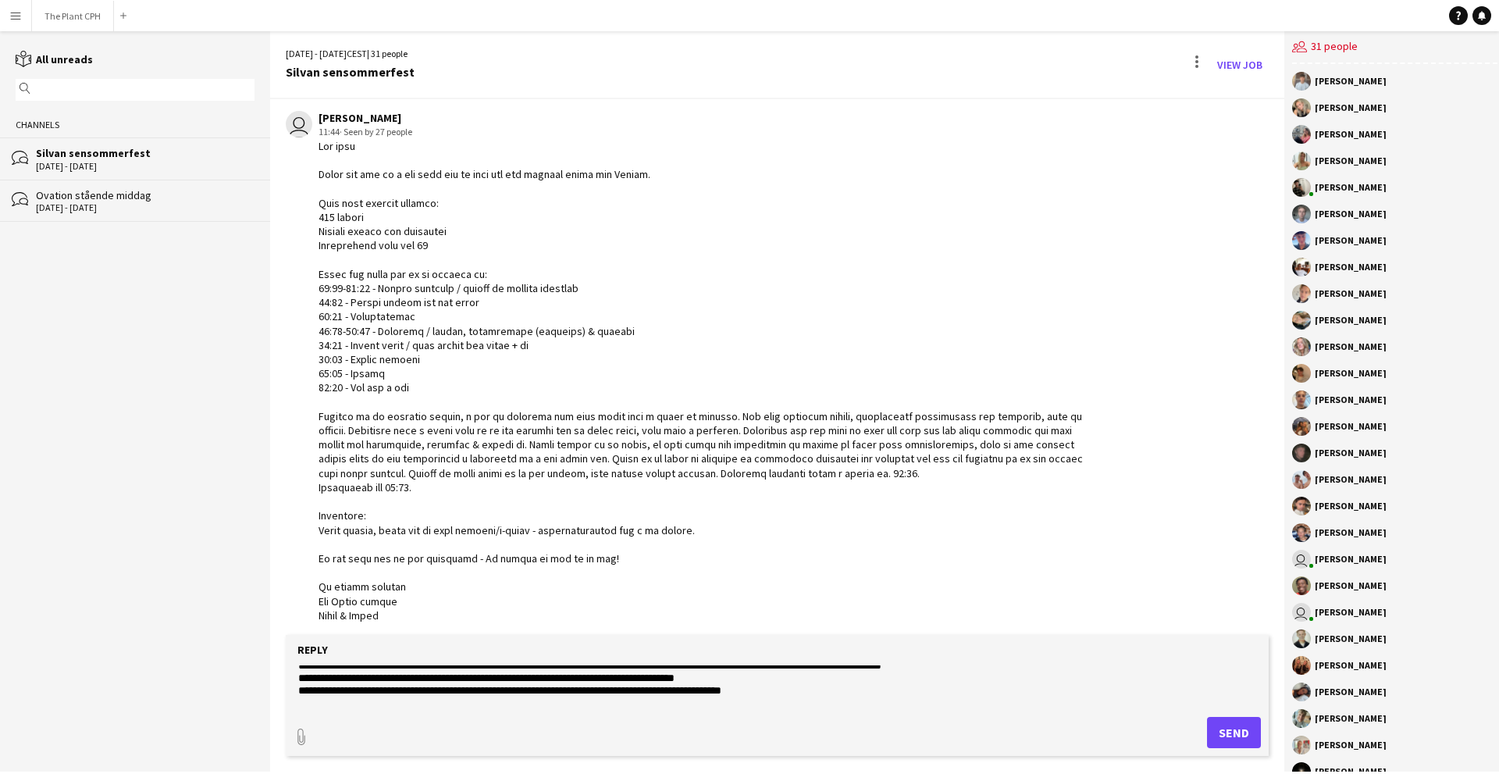 The width and height of the screenshot is (1499, 781). I want to click on span: · Seen by 27 people, so click(376, 131).